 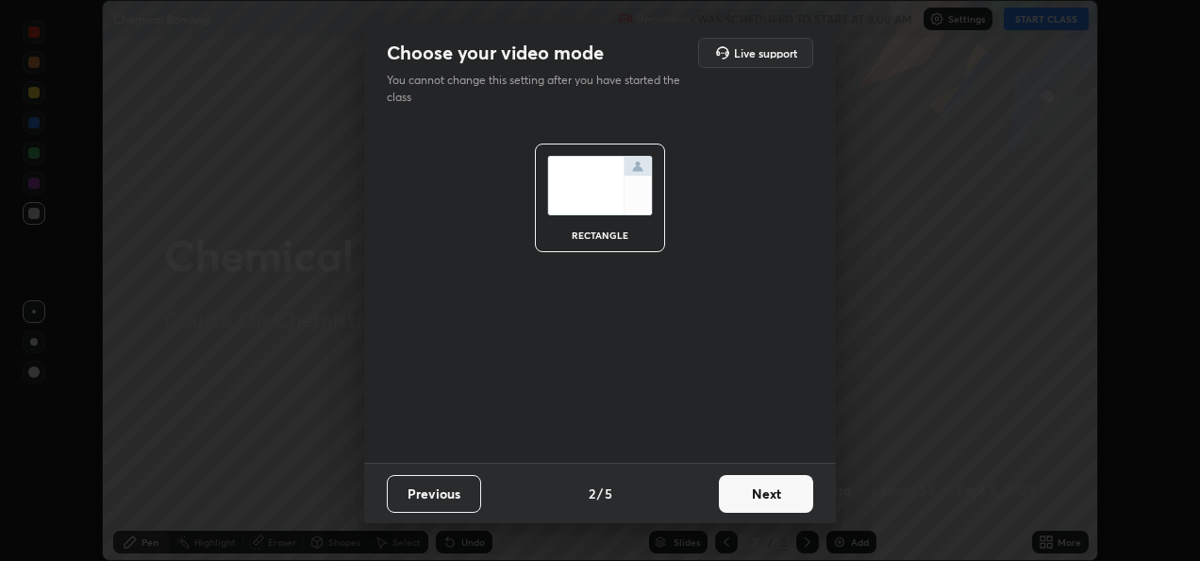 What do you see at coordinates (592, 493) in the screenshot?
I see `h4: 2` at bounding box center [592, 493].